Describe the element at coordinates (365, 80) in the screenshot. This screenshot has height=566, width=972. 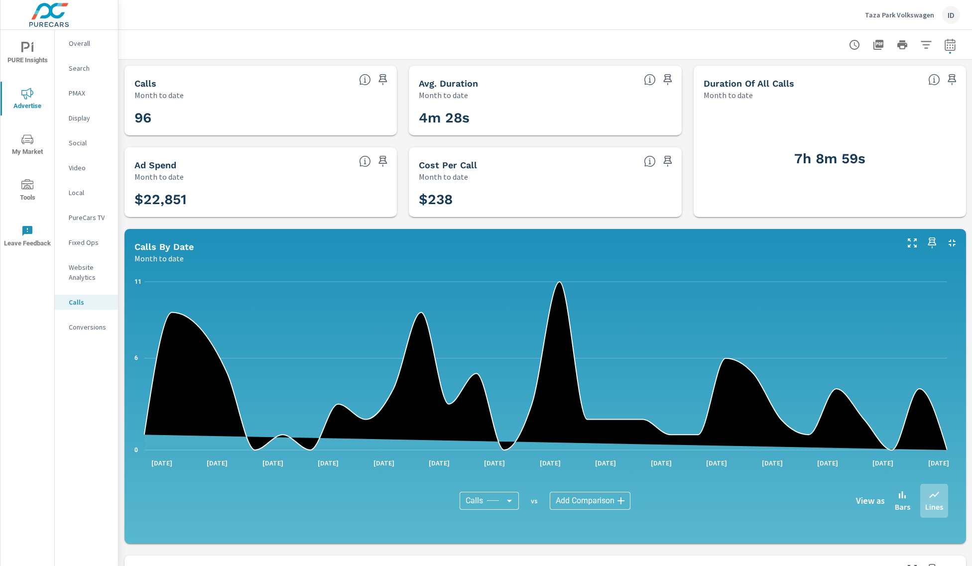
I see `span: Total number of calls.` at that location.